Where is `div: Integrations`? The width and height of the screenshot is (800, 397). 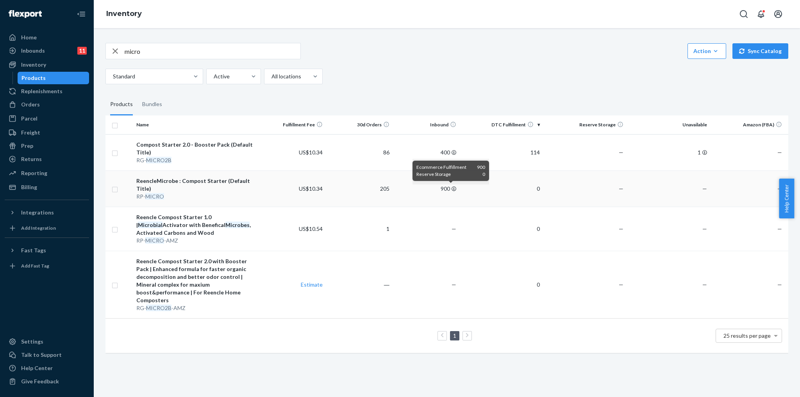 div: Integrations is located at coordinates (37, 213).